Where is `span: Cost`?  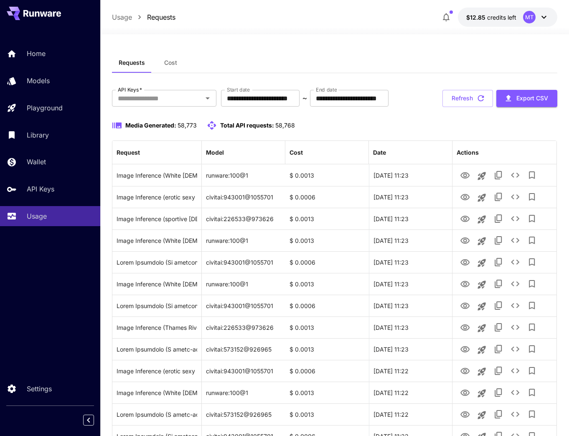 span: Cost is located at coordinates (171, 63).